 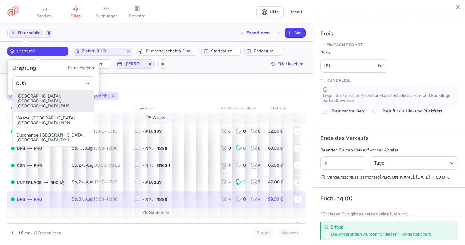 What do you see at coordinates (324, 111) in the screenshot?
I see `input: Preis nach außen` at bounding box center [324, 111].